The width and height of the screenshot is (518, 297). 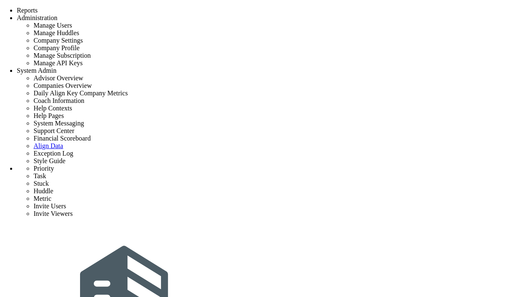 I want to click on span: Daily Align Key Company Metrics, so click(x=80, y=93).